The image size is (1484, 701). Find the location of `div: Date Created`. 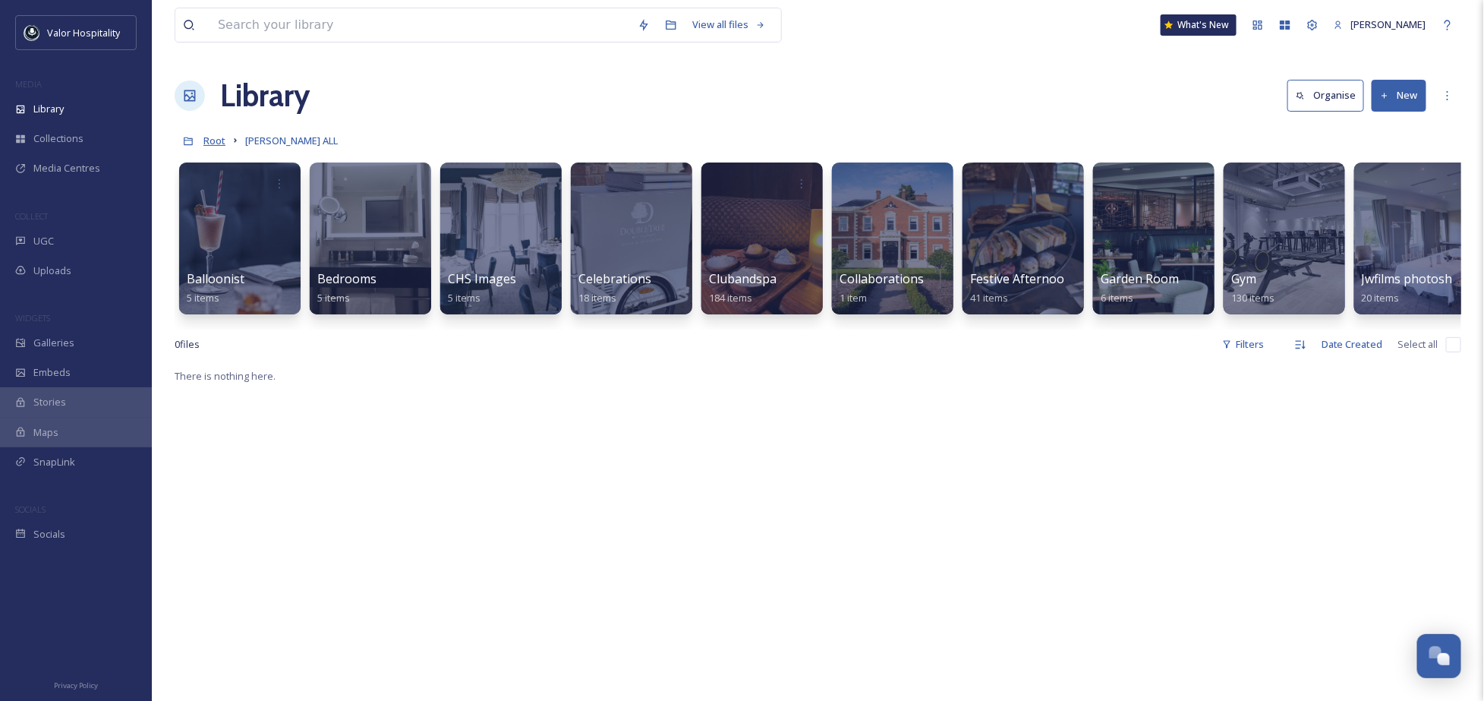

div: Date Created is located at coordinates (1352, 344).